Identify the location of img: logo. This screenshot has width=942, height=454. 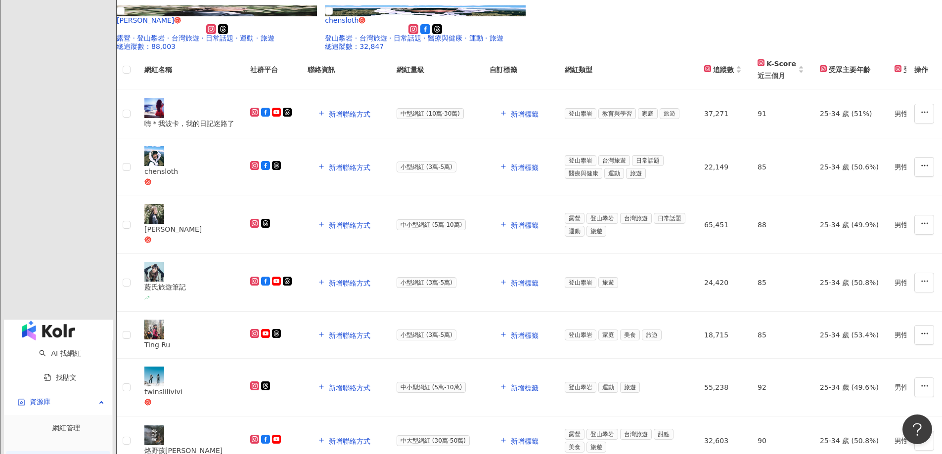
(48, 331).